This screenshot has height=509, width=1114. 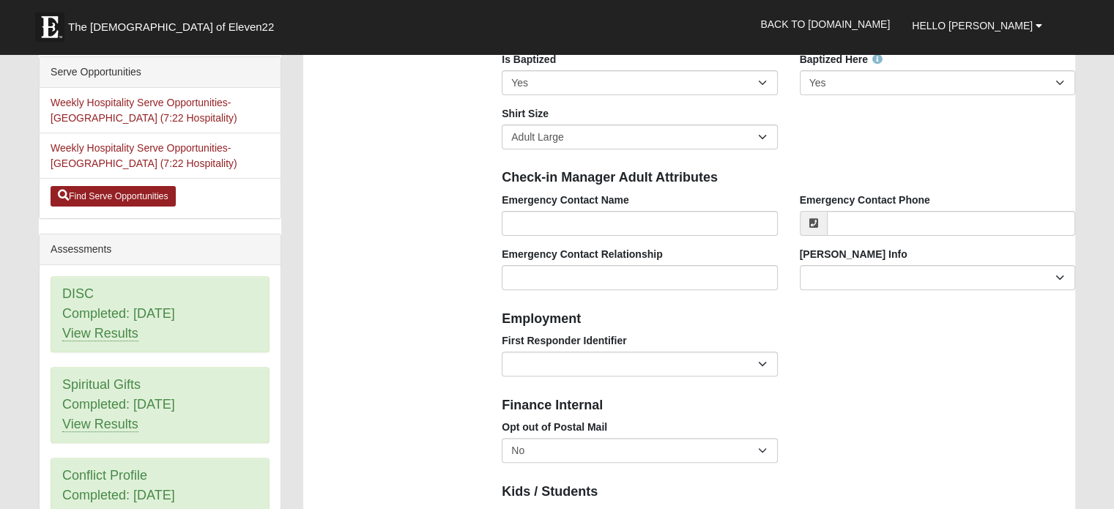 What do you see at coordinates (788, 492) in the screenshot?
I see `h4: Kids / Students` at bounding box center [788, 492].